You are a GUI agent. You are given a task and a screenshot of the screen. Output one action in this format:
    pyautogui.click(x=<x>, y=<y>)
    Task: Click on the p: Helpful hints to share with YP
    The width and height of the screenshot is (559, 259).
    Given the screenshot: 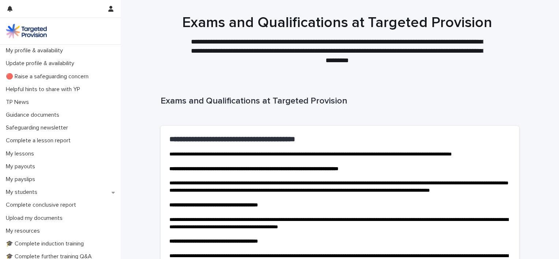 What is the action you would take?
    pyautogui.click(x=44, y=89)
    